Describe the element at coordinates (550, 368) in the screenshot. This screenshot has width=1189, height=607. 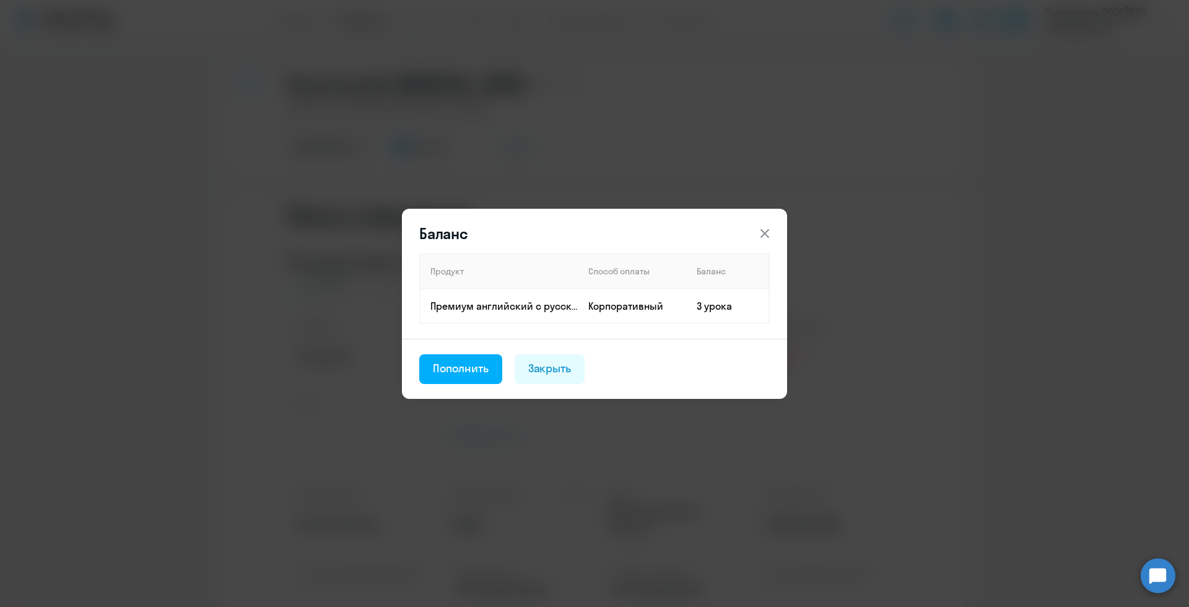
I see `div: Закрыть` at that location.